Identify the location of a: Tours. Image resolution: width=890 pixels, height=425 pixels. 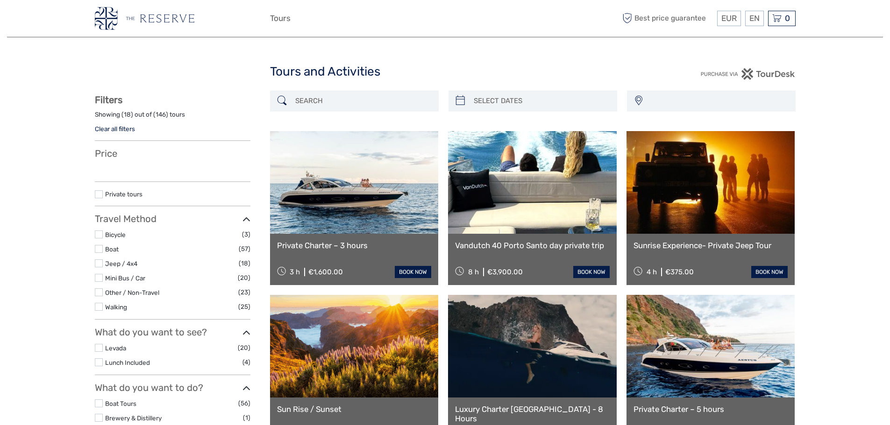
(280, 18).